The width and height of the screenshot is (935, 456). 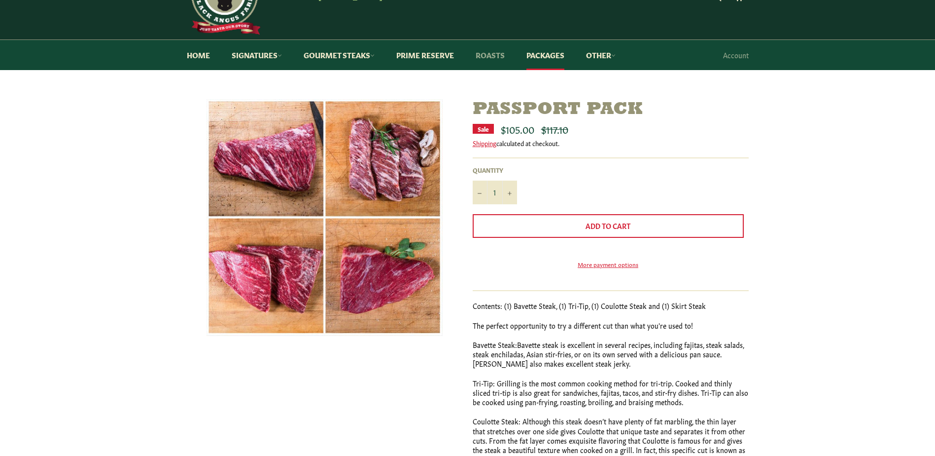 What do you see at coordinates (611, 305) in the screenshot?
I see `p: Contents: (1) Bavette Steak, (1) Tri-Tip, (1) Coulotte Steak and (1) Skirt Steak` at bounding box center [611, 305].